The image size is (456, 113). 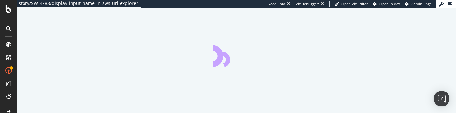 What do you see at coordinates (390, 4) in the screenshot?
I see `span: Open in dev` at bounding box center [390, 4].